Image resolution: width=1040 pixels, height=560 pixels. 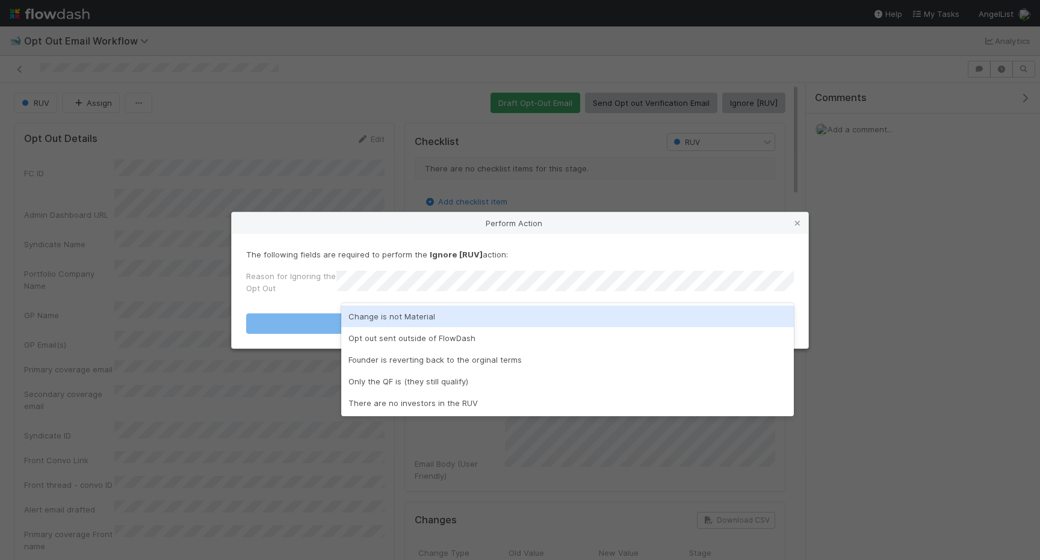 I want to click on div: Change is not Material, so click(x=567, y=316).